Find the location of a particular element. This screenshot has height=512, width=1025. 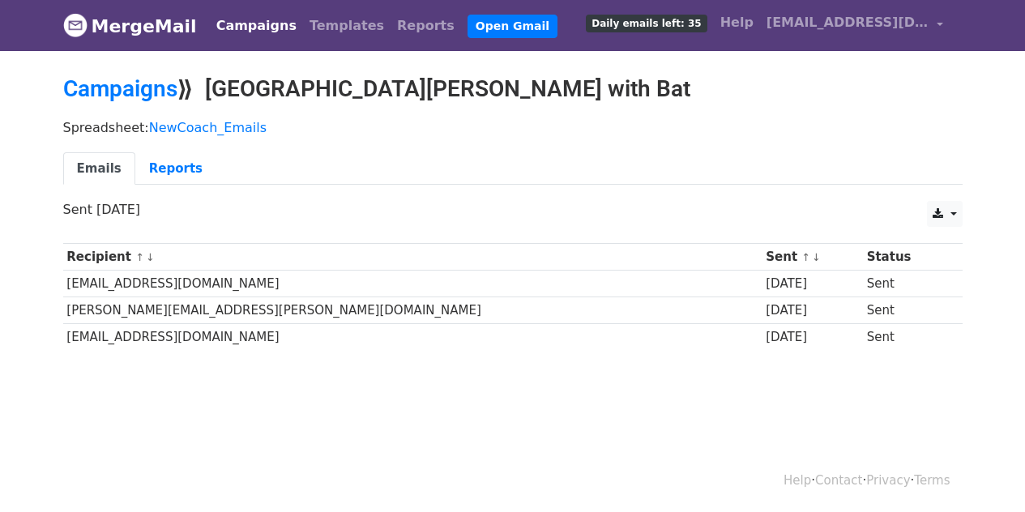

img: MergeMail logo is located at coordinates (75, 25).